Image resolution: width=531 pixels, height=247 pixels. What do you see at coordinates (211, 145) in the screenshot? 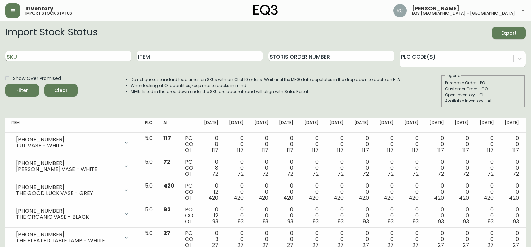
I see `div: 0 8` at bounding box center [211, 145].